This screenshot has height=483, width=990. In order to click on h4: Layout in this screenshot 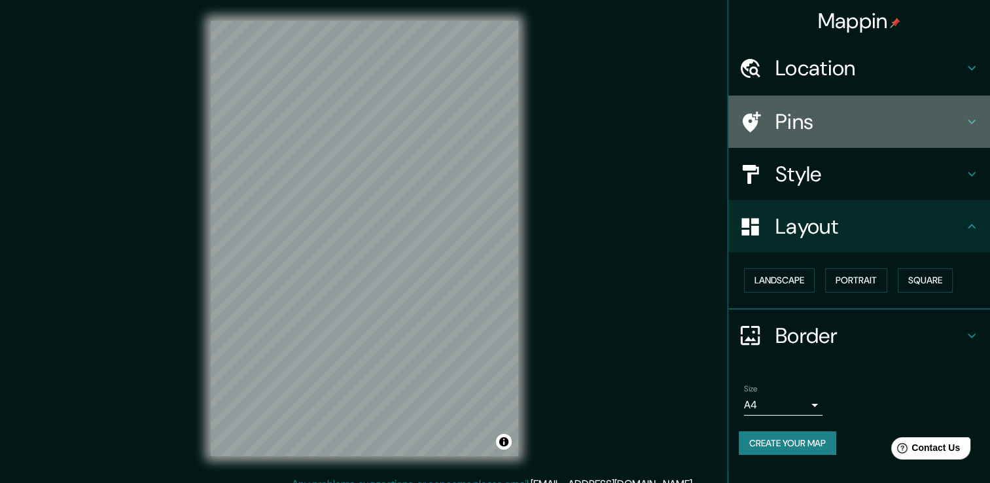, I will do `click(870, 226)`.